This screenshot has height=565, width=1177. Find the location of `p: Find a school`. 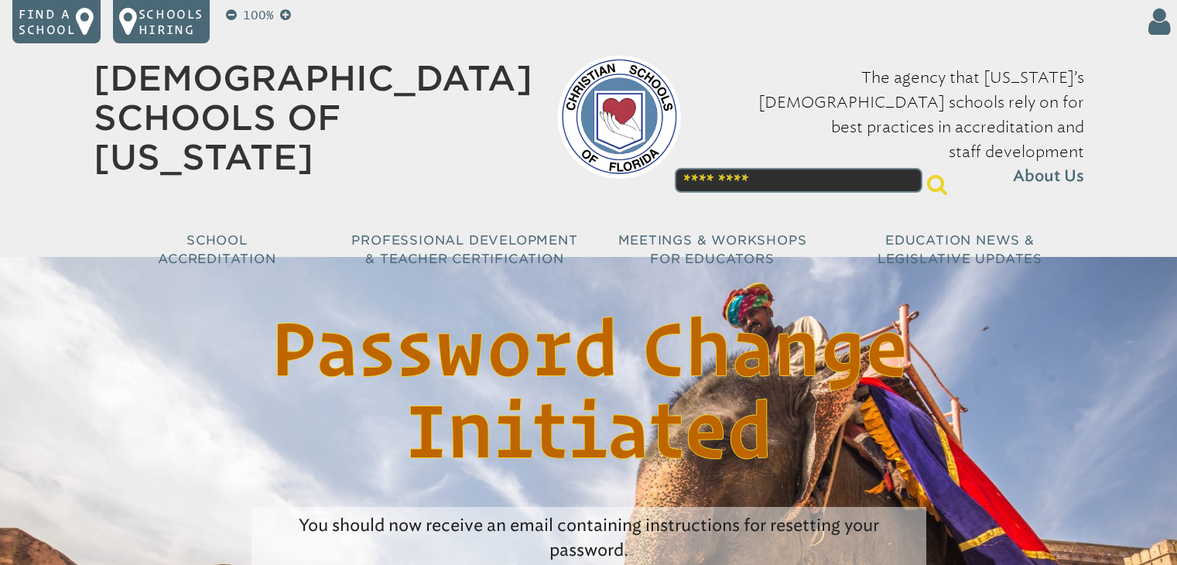

p: Find a school is located at coordinates (47, 22).